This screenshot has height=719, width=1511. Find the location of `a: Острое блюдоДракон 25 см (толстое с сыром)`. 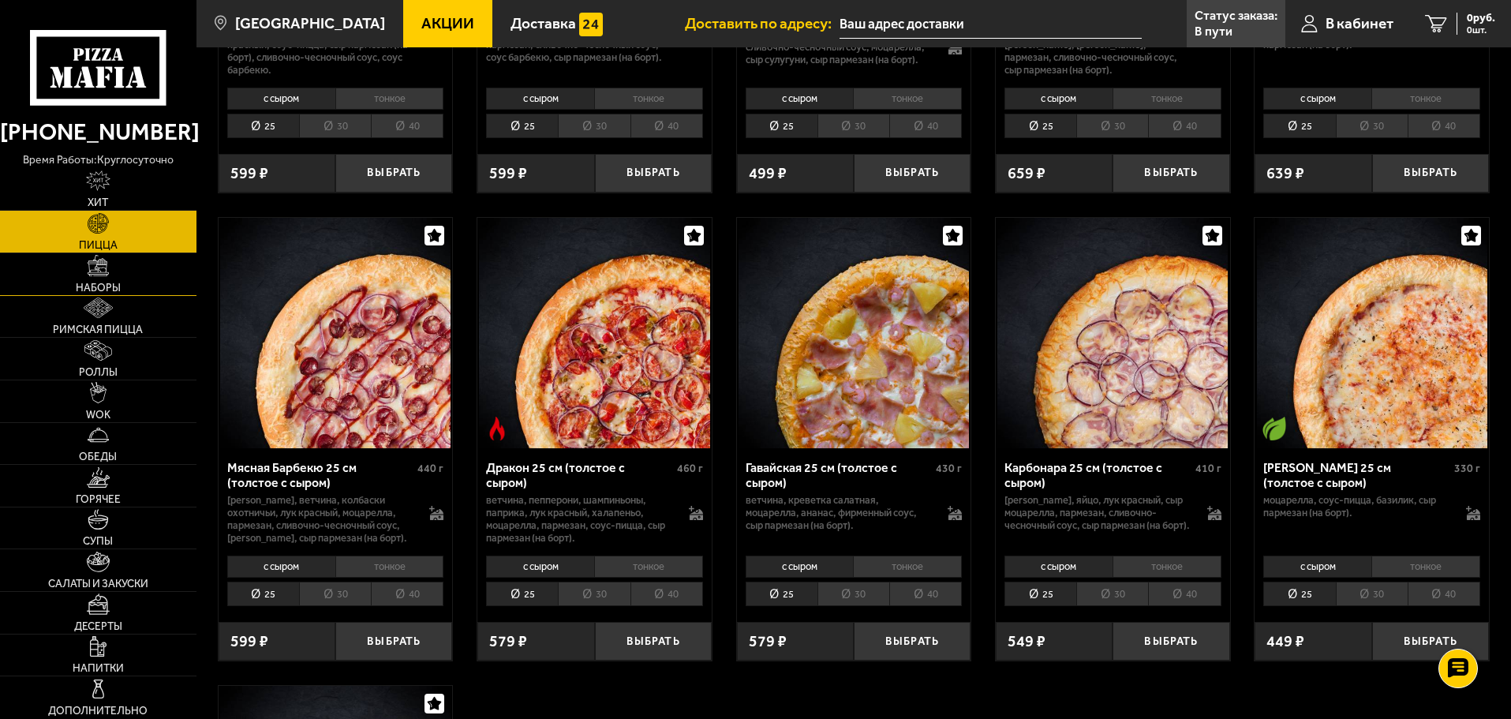

a: Острое блюдоДракон 25 см (толстое с сыром) is located at coordinates (594, 333).